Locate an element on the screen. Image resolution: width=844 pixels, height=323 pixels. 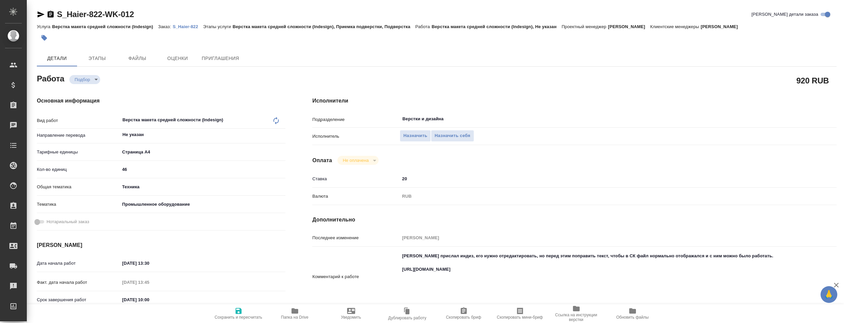
span: Этапы is located at coordinates (97, 58).